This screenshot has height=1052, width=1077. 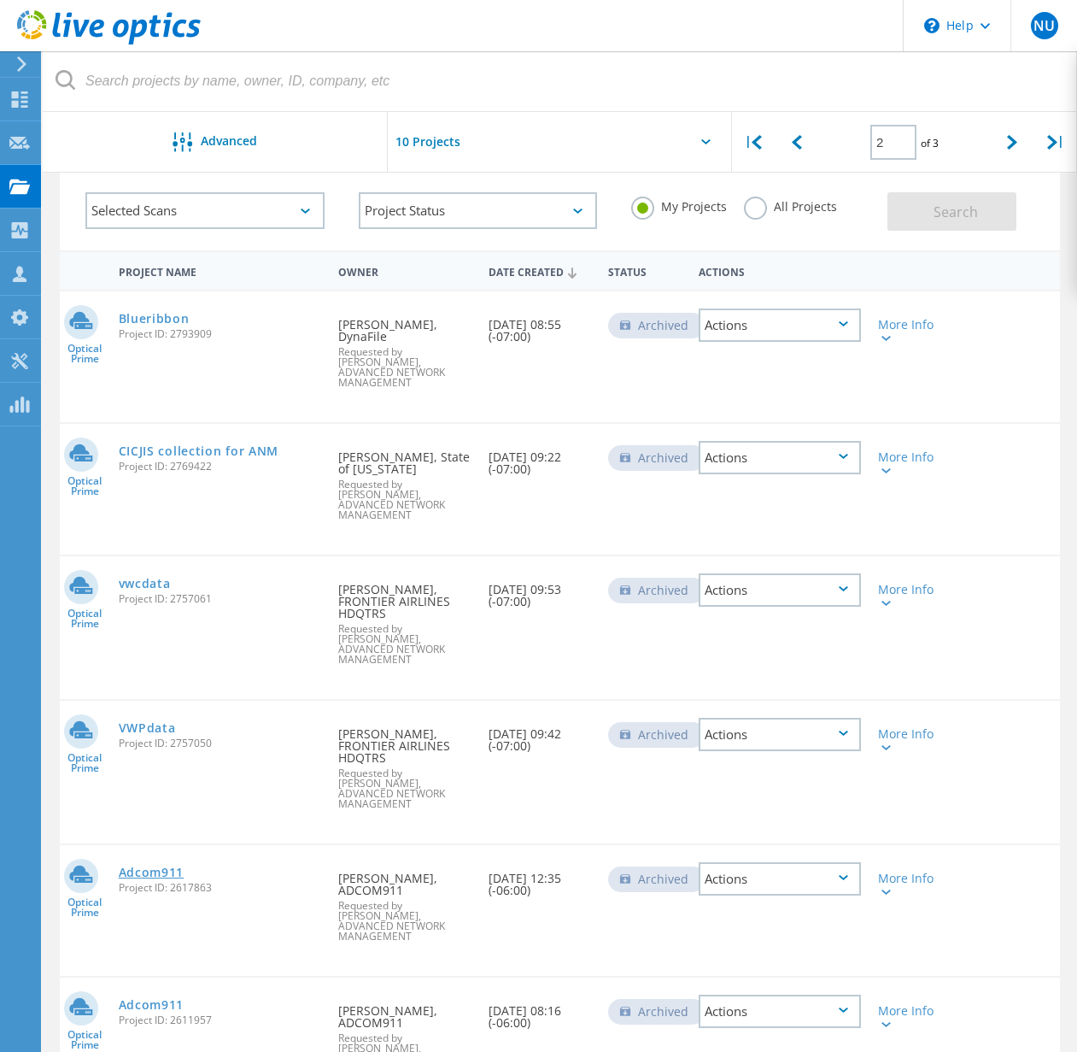 What do you see at coordinates (220, 1020) in the screenshot?
I see `span: Project ID: 2611957` at bounding box center [220, 1020].